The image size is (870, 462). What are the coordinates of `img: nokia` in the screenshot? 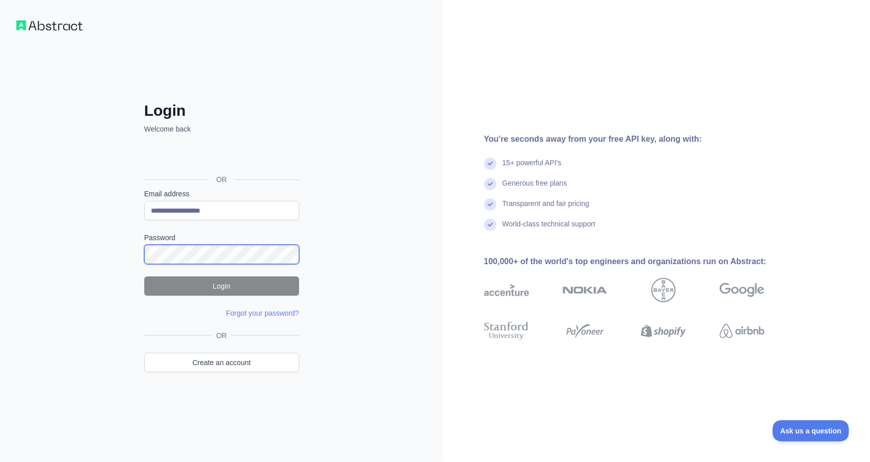 It's located at (585, 290).